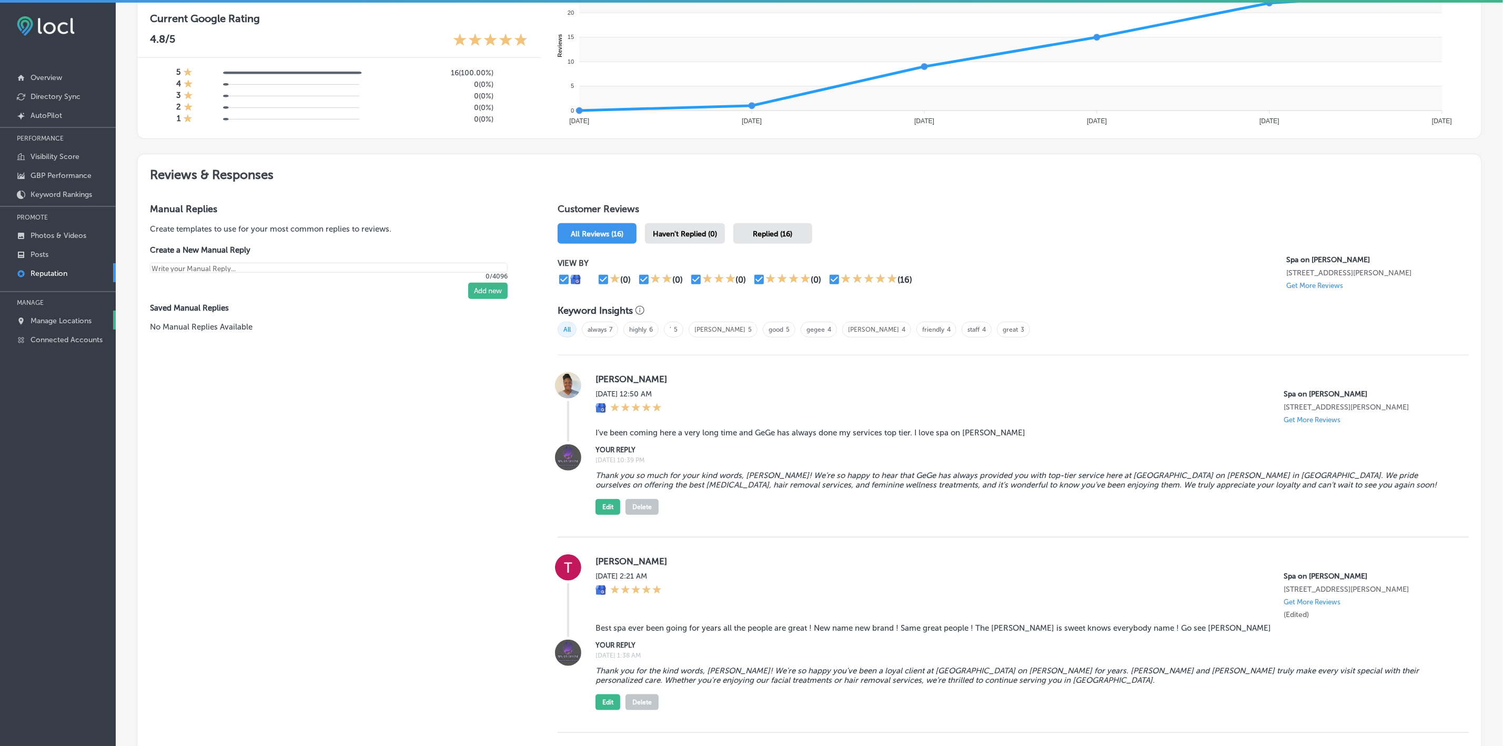 Image resolution: width=1503 pixels, height=746 pixels. I want to click on p: Overview, so click(46, 77).